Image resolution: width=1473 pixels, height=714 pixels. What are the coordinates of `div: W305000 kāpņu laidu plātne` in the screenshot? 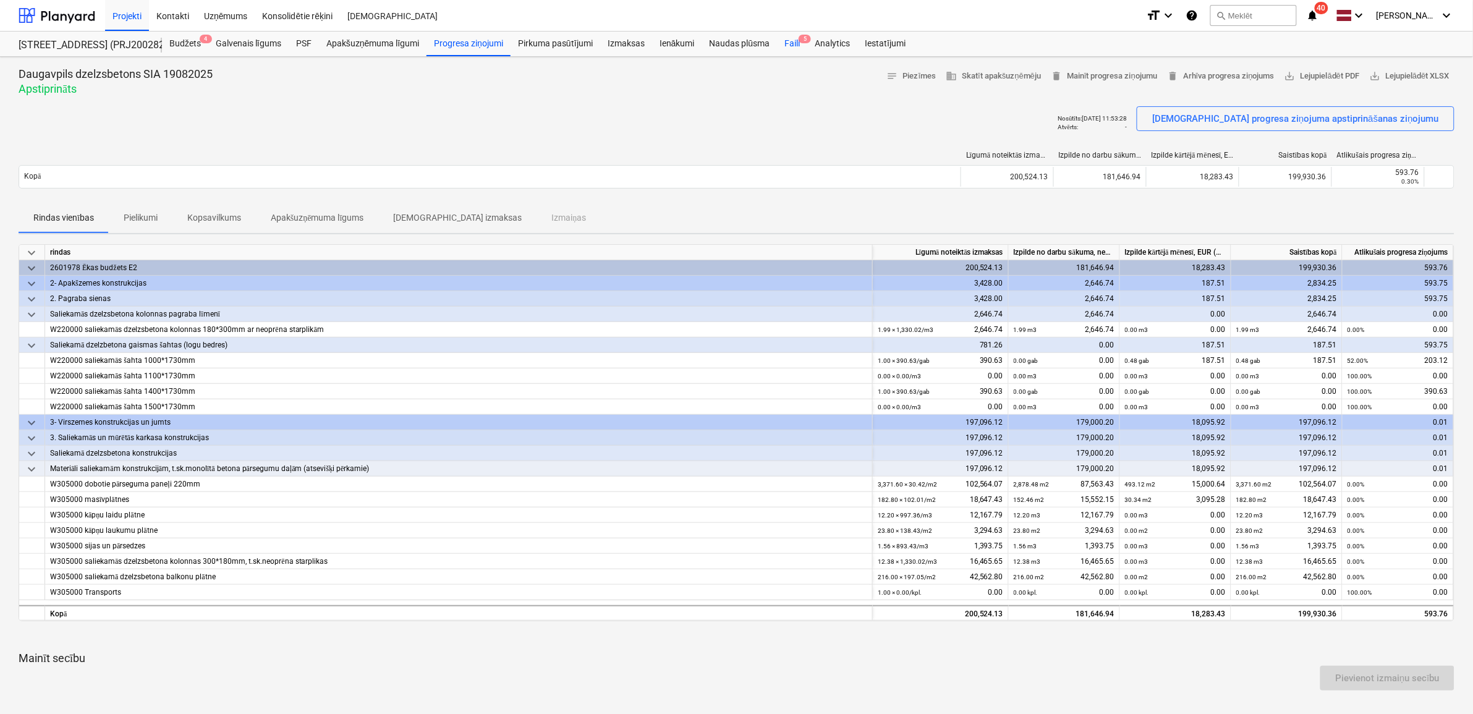 It's located at (459, 515).